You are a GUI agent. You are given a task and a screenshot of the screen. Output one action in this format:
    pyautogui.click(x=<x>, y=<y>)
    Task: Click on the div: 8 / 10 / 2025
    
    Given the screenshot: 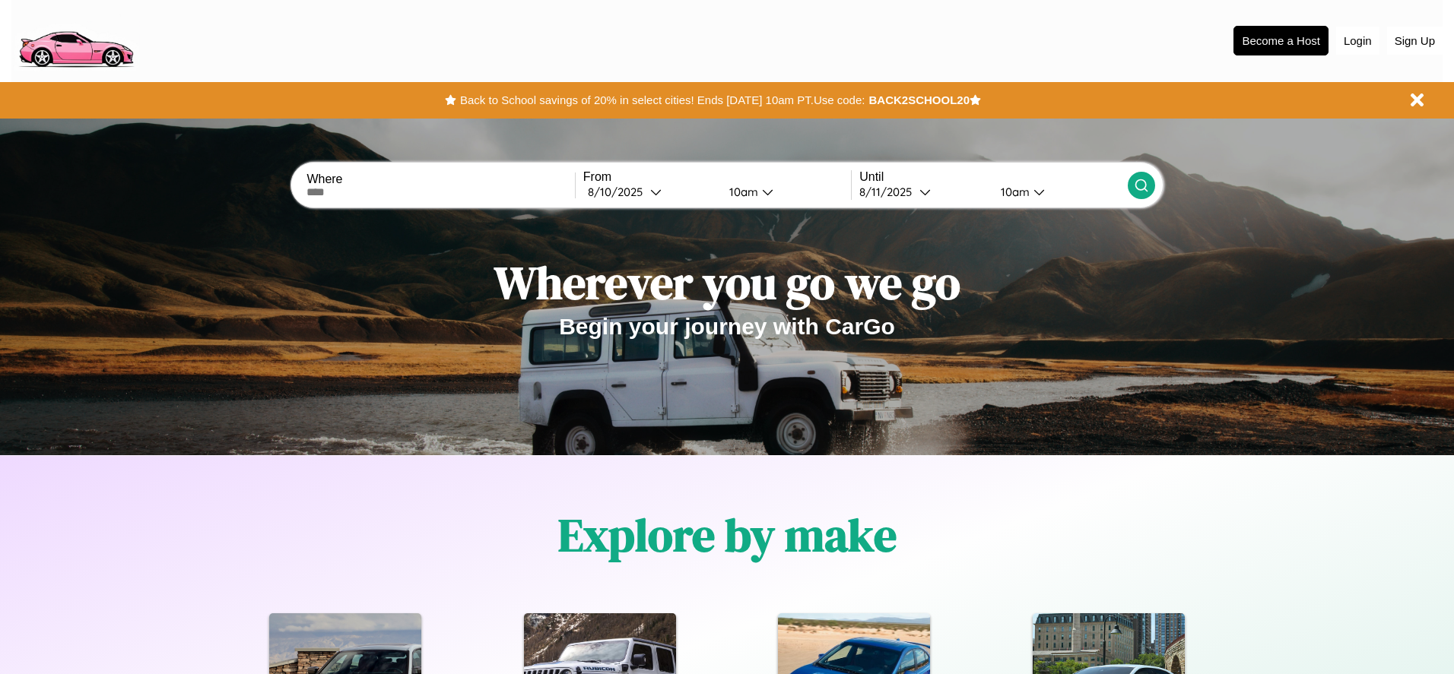 What is the action you would take?
    pyautogui.click(x=619, y=192)
    